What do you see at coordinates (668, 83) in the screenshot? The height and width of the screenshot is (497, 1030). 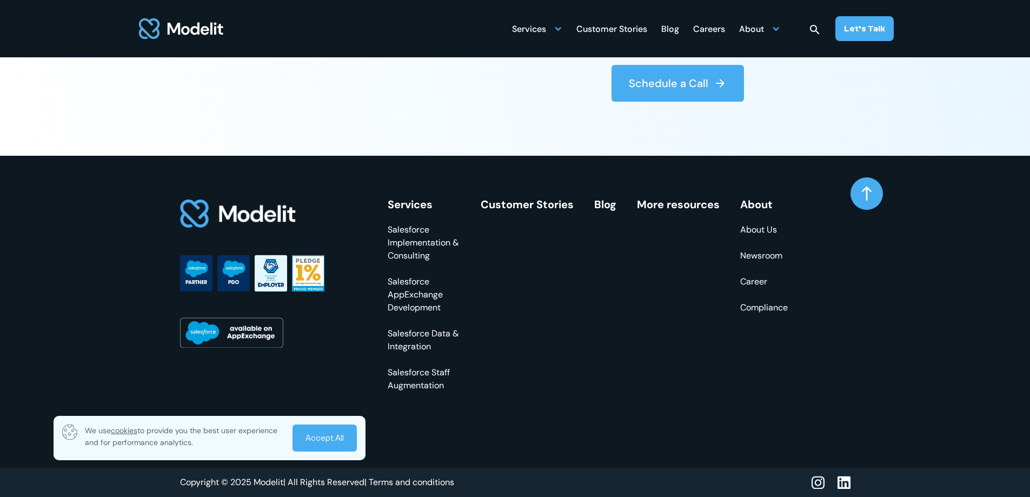 I see `div: Schedule a Call` at bounding box center [668, 83].